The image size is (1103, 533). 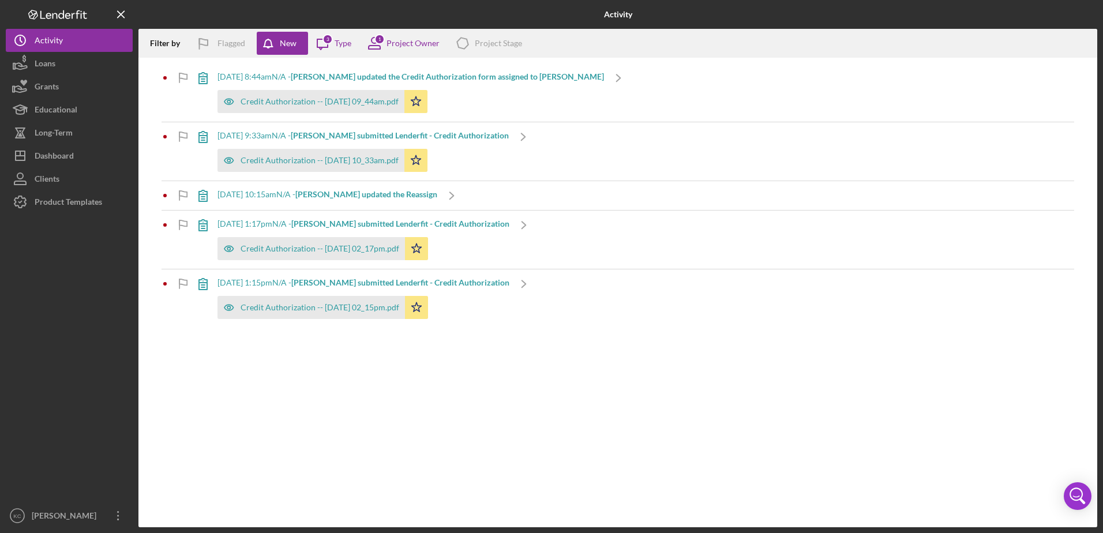 I want to click on div: Product Templates, so click(x=68, y=203).